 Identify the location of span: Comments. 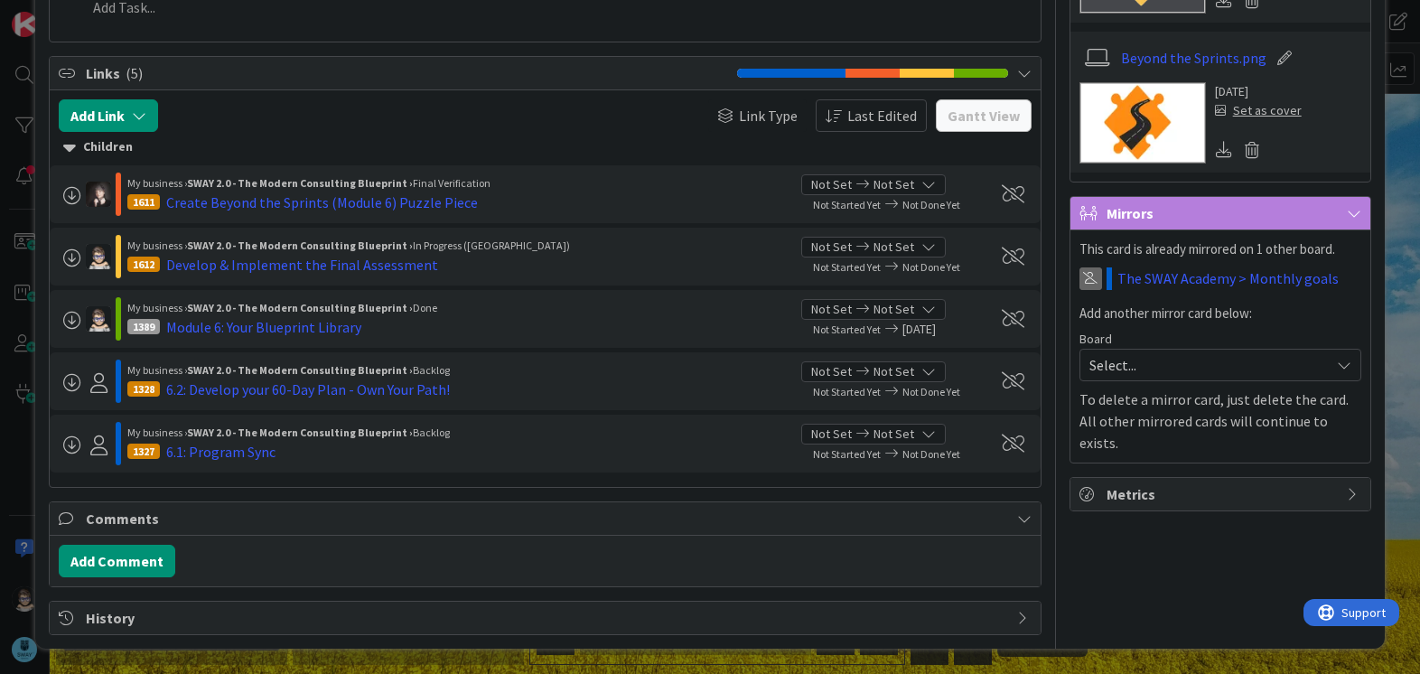
(546, 518).